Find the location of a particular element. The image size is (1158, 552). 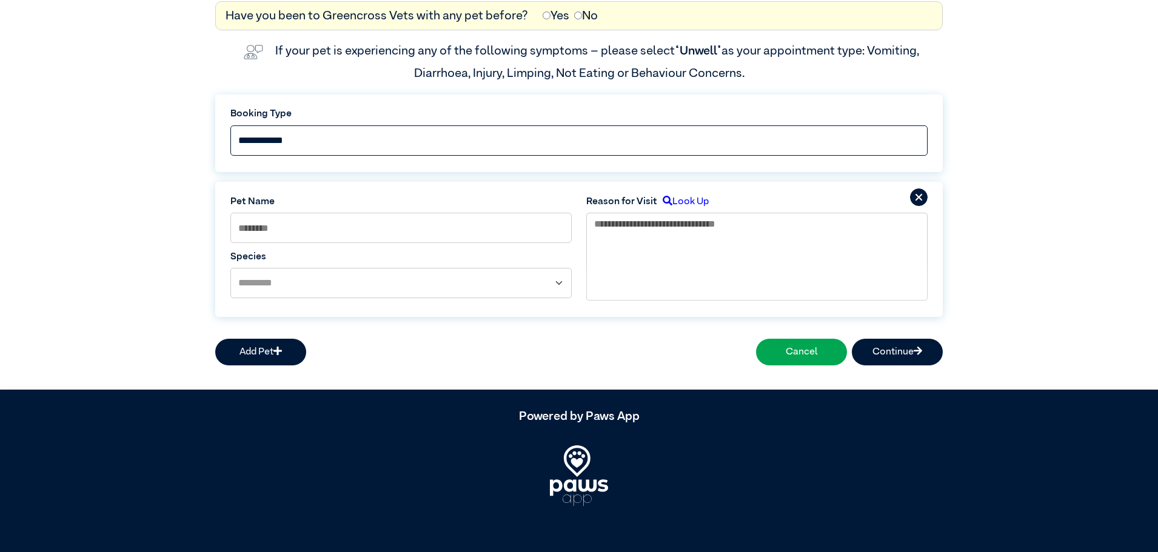

span: “Unwell” is located at coordinates (698, 51).